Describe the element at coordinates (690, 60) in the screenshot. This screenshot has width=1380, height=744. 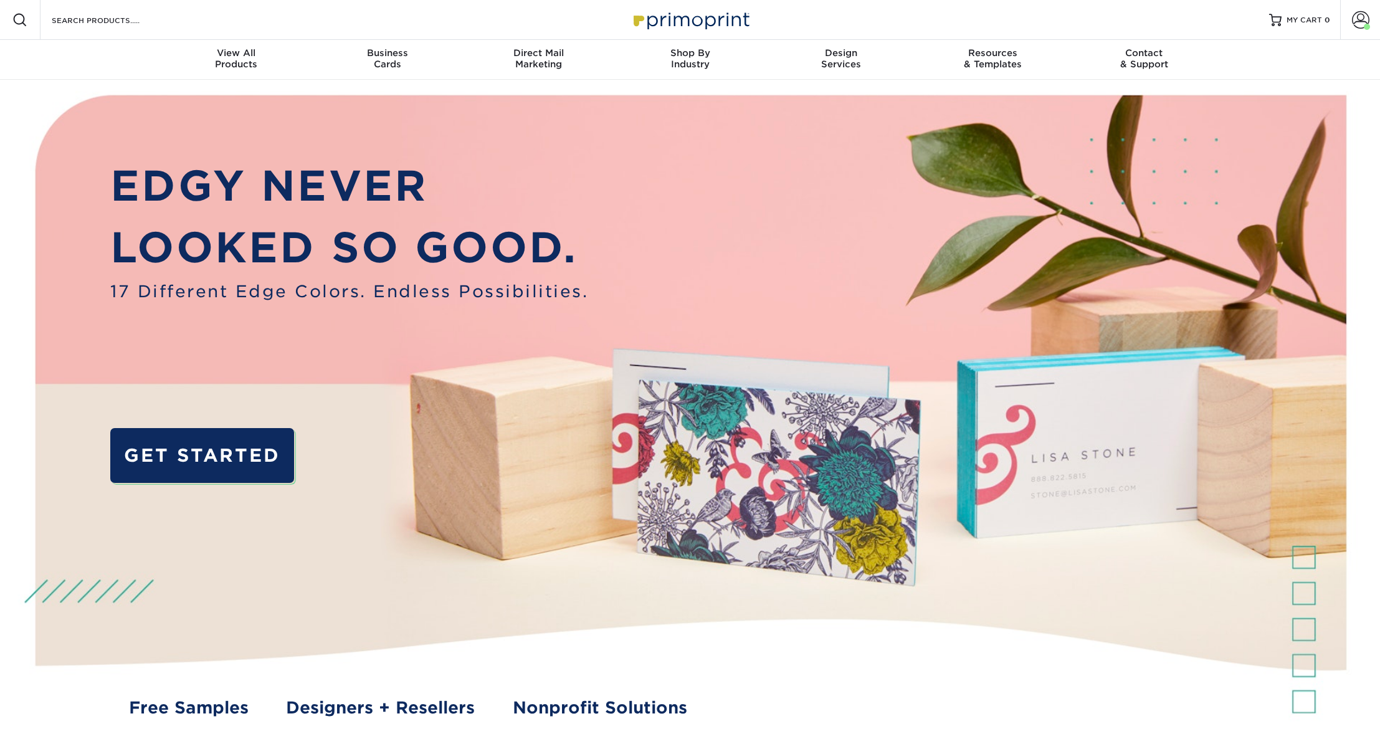
I see `a: Shop ByIndustry` at that location.